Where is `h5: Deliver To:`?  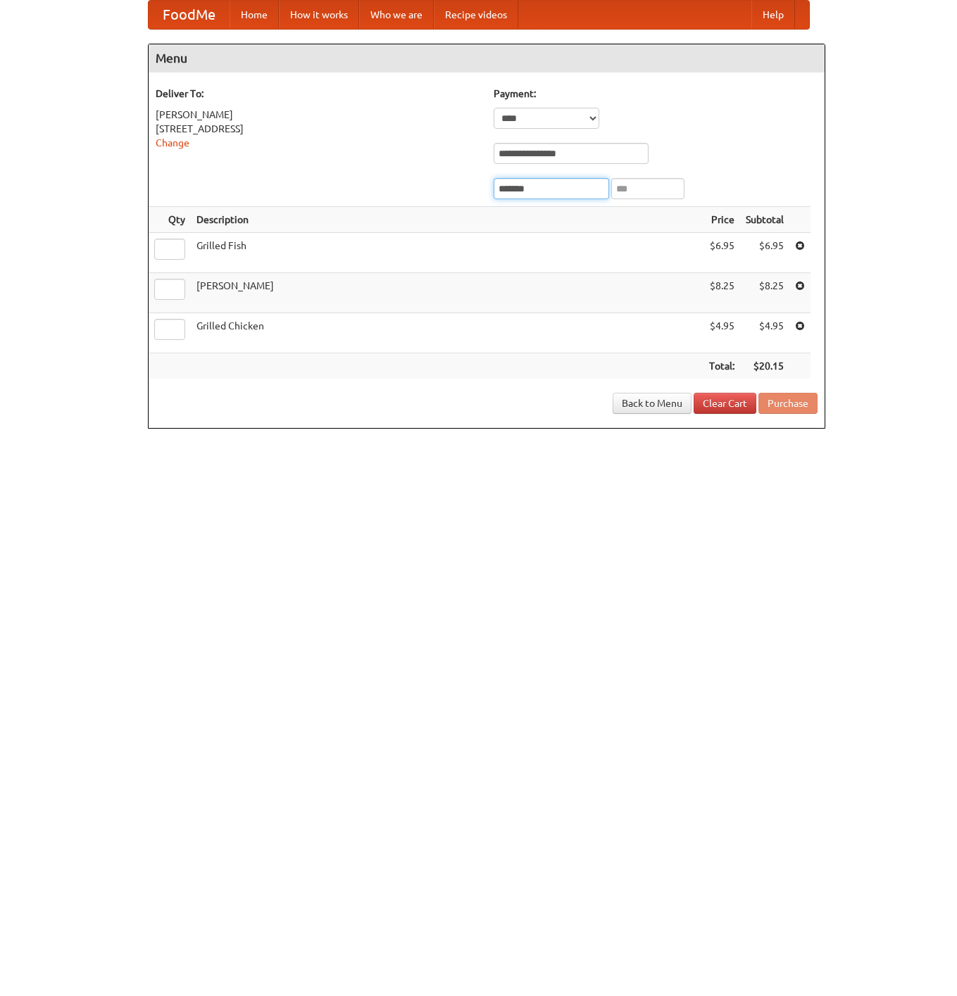
h5: Deliver To: is located at coordinates (318, 94).